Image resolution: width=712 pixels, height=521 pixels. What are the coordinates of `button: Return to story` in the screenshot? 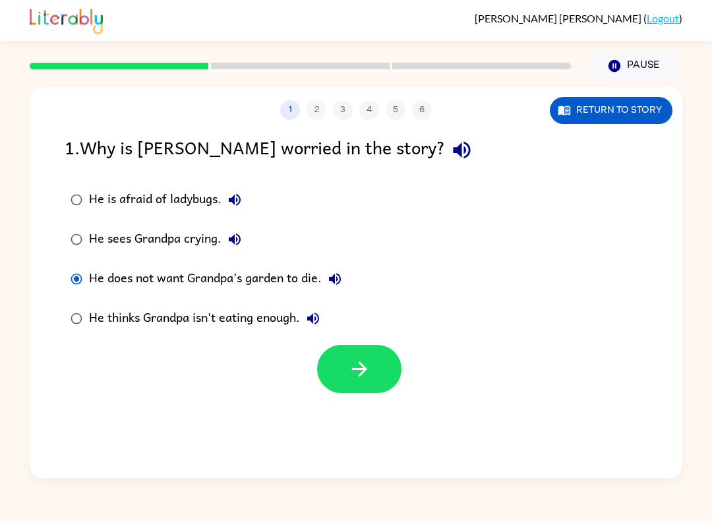 It's located at (611, 110).